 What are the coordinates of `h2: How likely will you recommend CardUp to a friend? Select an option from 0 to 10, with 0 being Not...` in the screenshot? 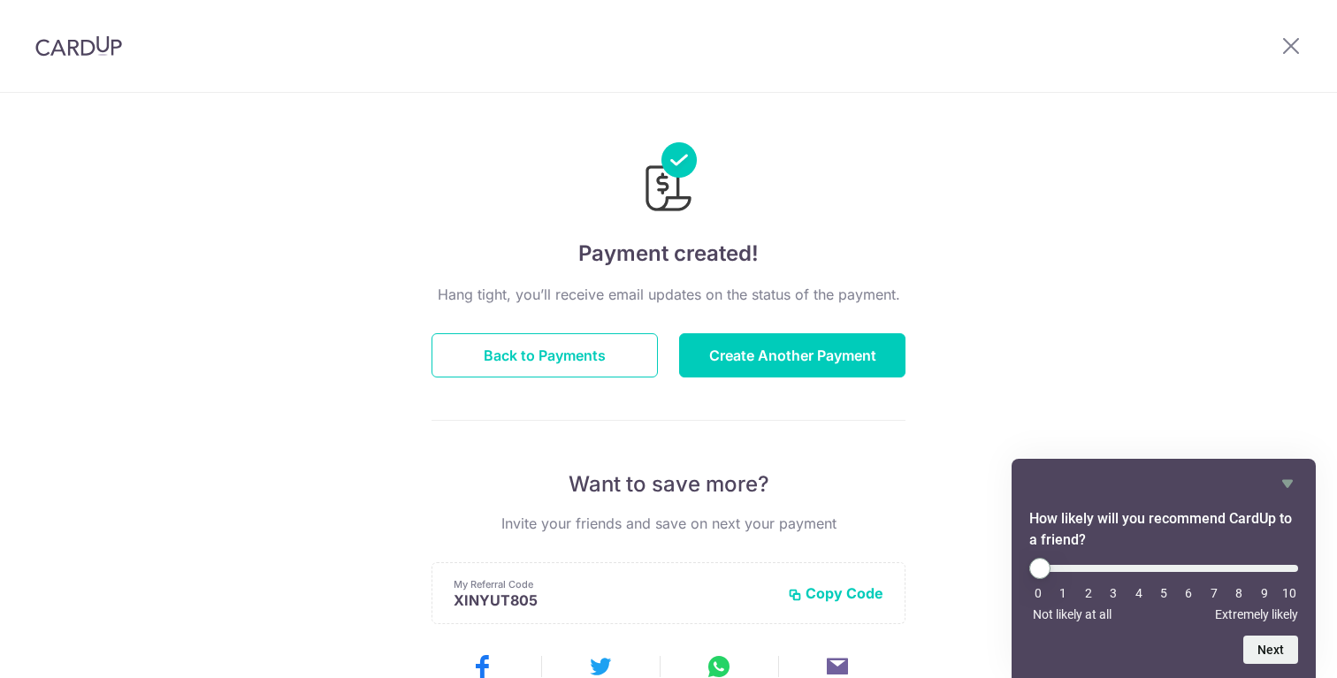 It's located at (1164, 530).